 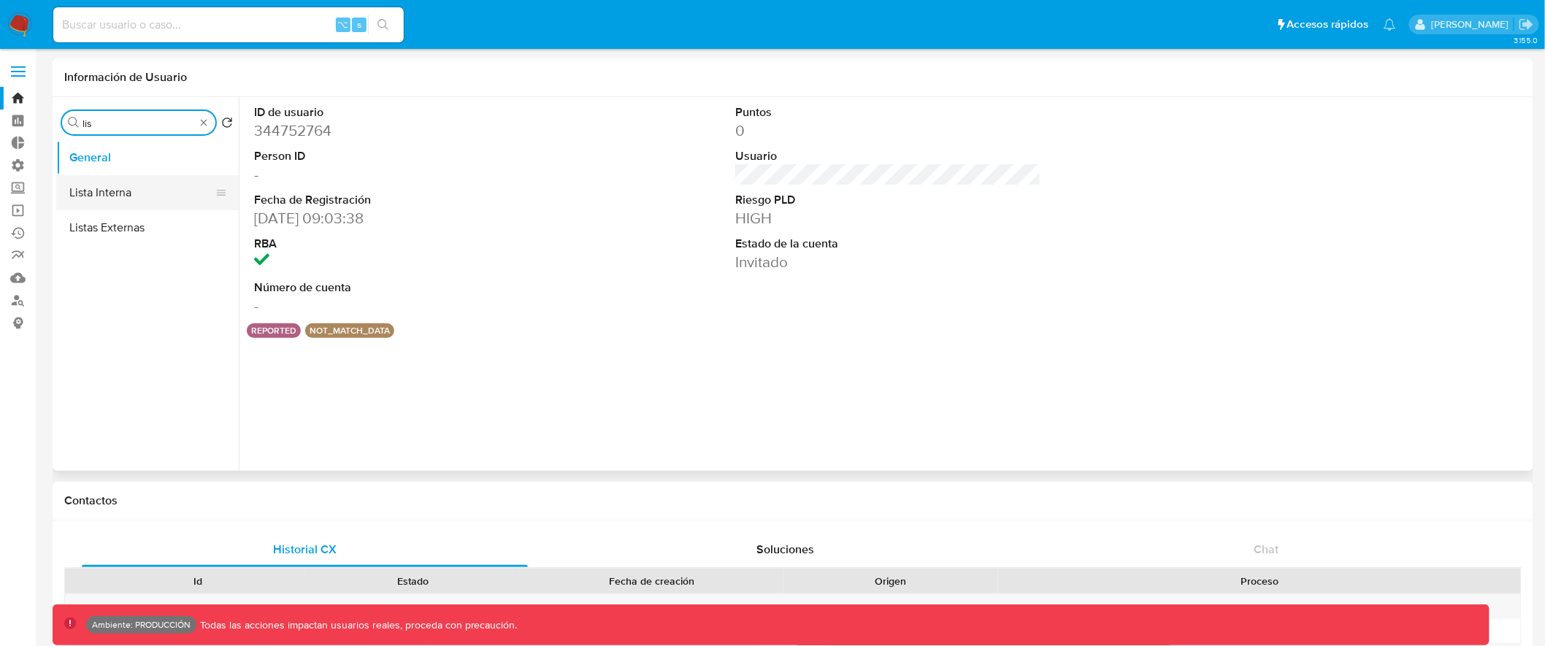 I want to click on dd: Invitado, so click(x=888, y=262).